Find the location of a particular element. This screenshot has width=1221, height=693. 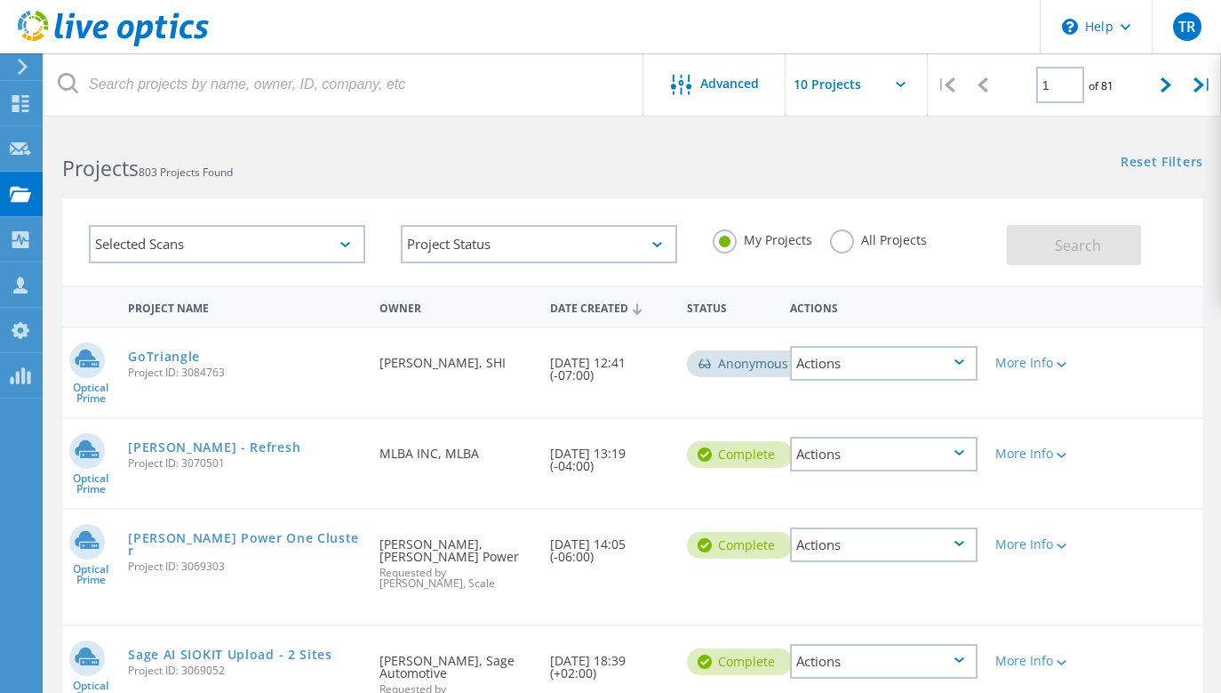

a: Live Optics Dashboard is located at coordinates (113, 44).